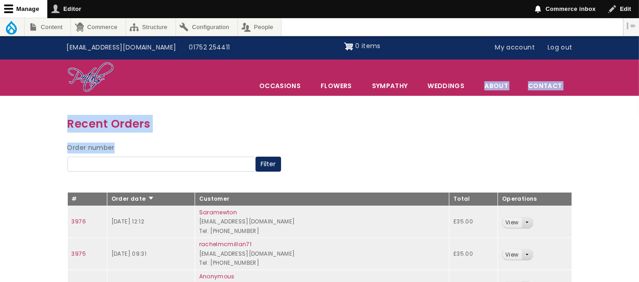 The image size is (639, 282). What do you see at coordinates (209, 48) in the screenshot?
I see `a: 01752 254411` at bounding box center [209, 48].